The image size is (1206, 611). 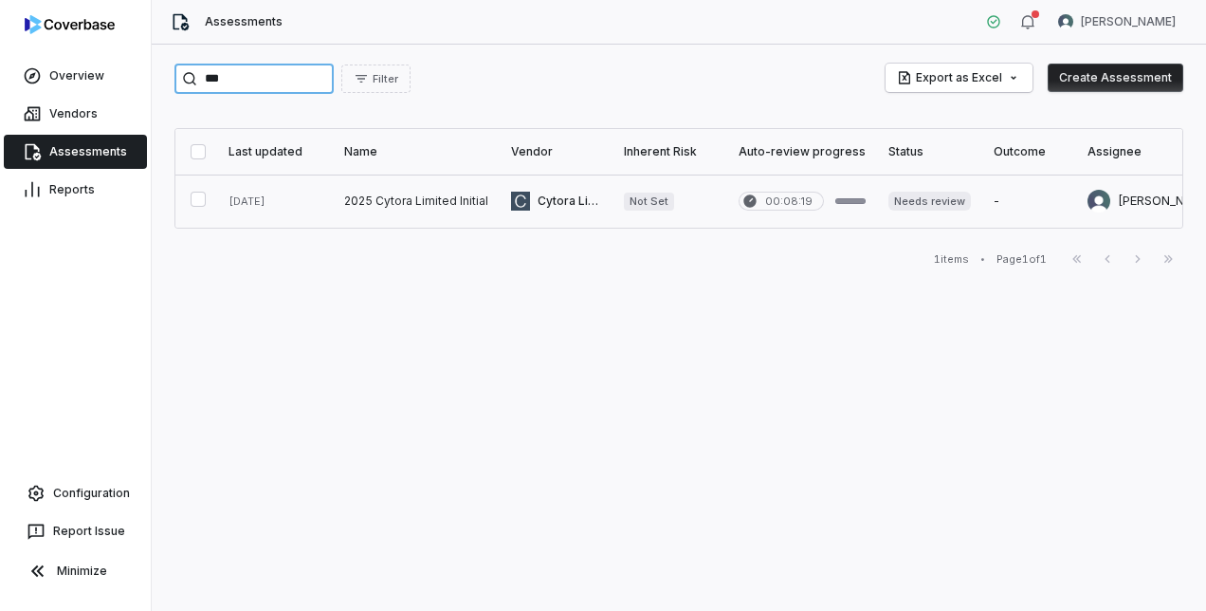 What do you see at coordinates (958, 78) in the screenshot?
I see `button: Export as Excel` at bounding box center [958, 78].